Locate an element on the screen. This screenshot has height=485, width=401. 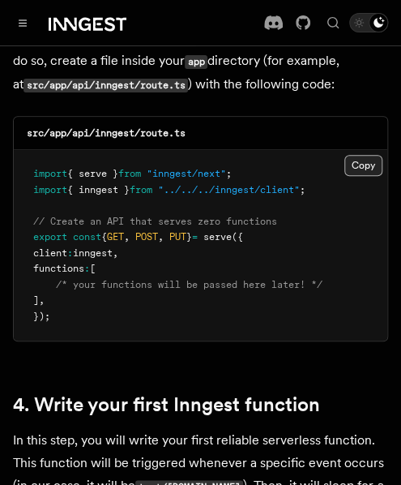
span: inngest is located at coordinates (92, 253).